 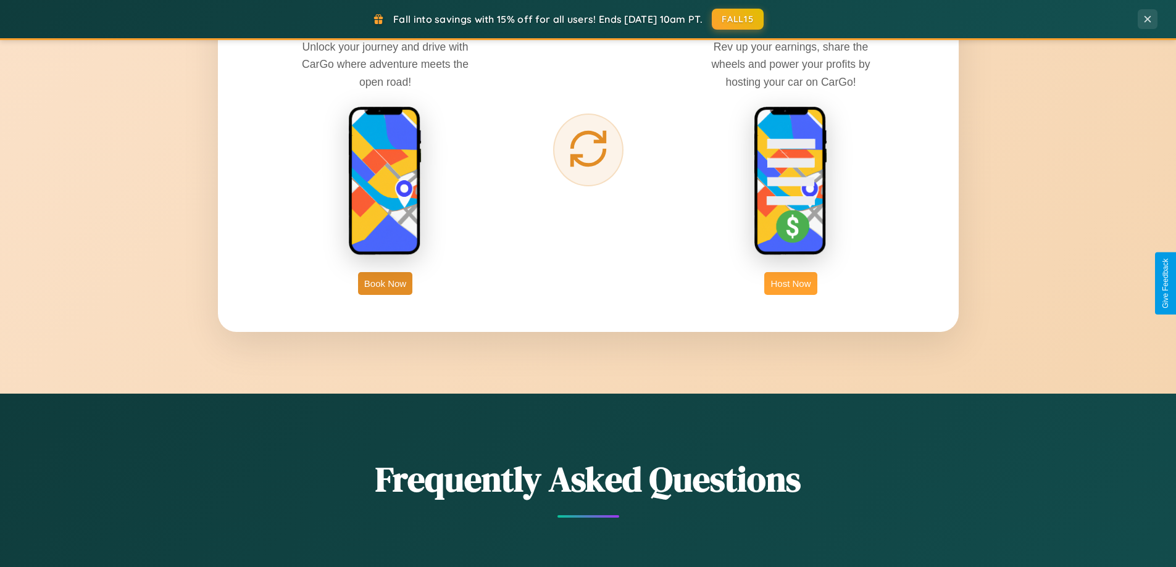 What do you see at coordinates (385, 64) in the screenshot?
I see `p: Unlock your journey and drive with CarGo where adventure meets the open road!` at bounding box center [385, 64].